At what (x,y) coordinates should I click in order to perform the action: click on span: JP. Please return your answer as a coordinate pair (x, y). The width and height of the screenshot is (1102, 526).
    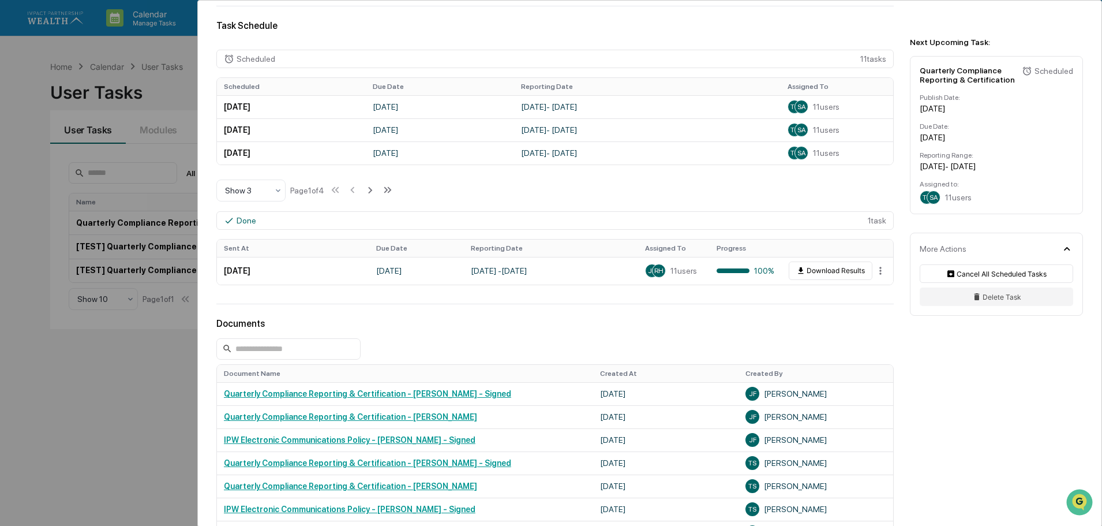
    Looking at the image, I should click on (652, 271).